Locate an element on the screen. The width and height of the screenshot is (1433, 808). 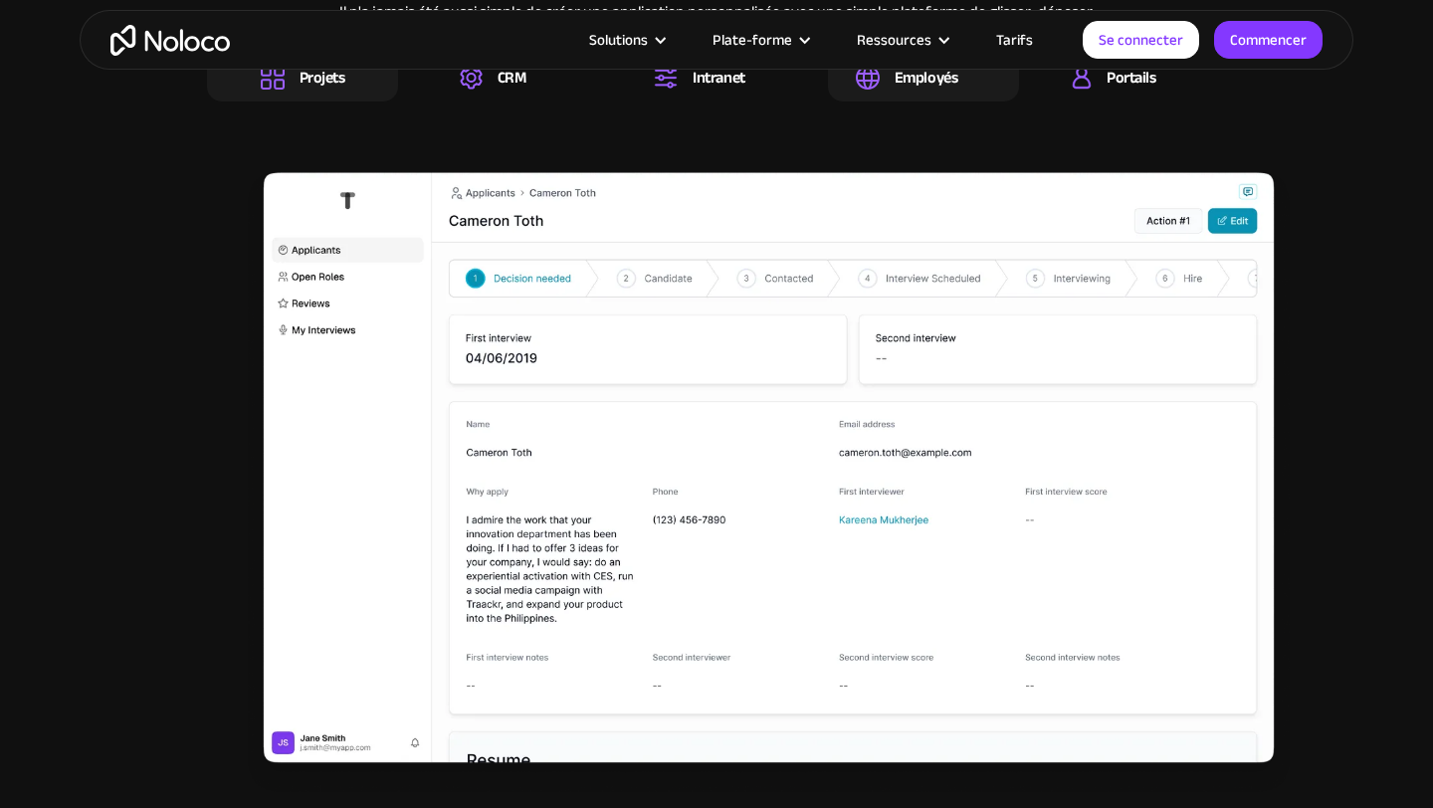
font: Plate-forme is located at coordinates (752, 40).